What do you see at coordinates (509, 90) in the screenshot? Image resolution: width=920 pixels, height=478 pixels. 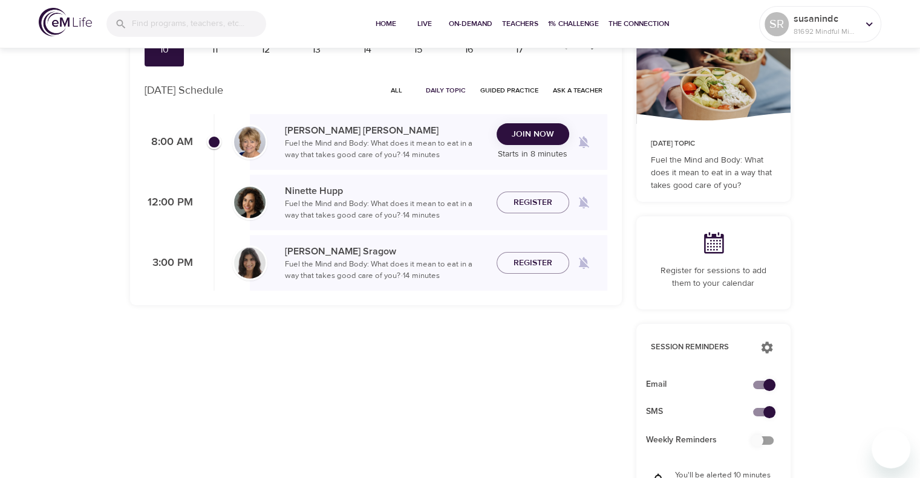 I see `button: Guided Practice` at bounding box center [509, 90].